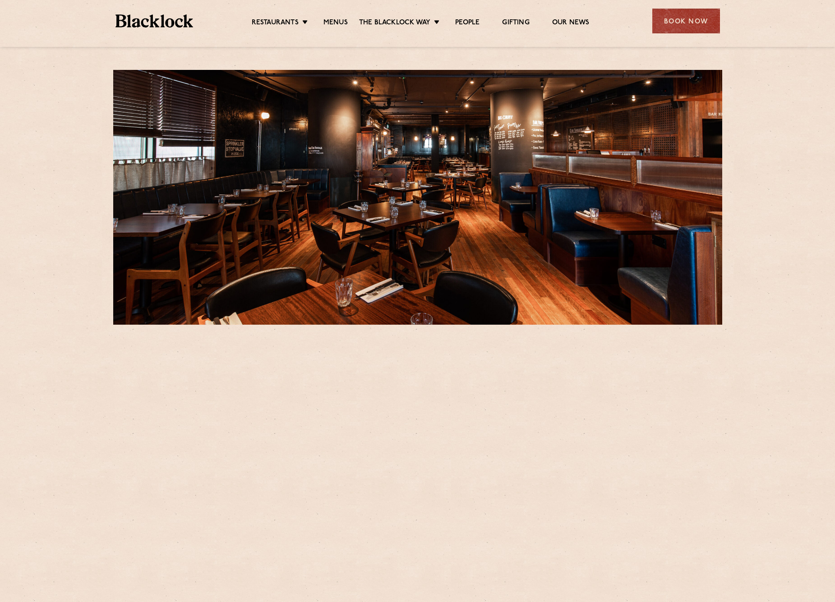  I want to click on a: Our News, so click(571, 23).